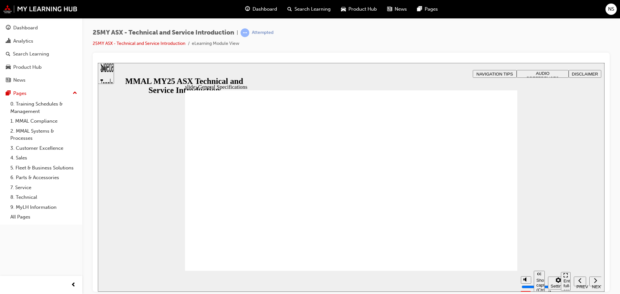 The height and width of the screenshot is (294, 620). What do you see at coordinates (397, 11) in the screenshot?
I see `span: NAVIGATION TIPS` at bounding box center [397, 11].